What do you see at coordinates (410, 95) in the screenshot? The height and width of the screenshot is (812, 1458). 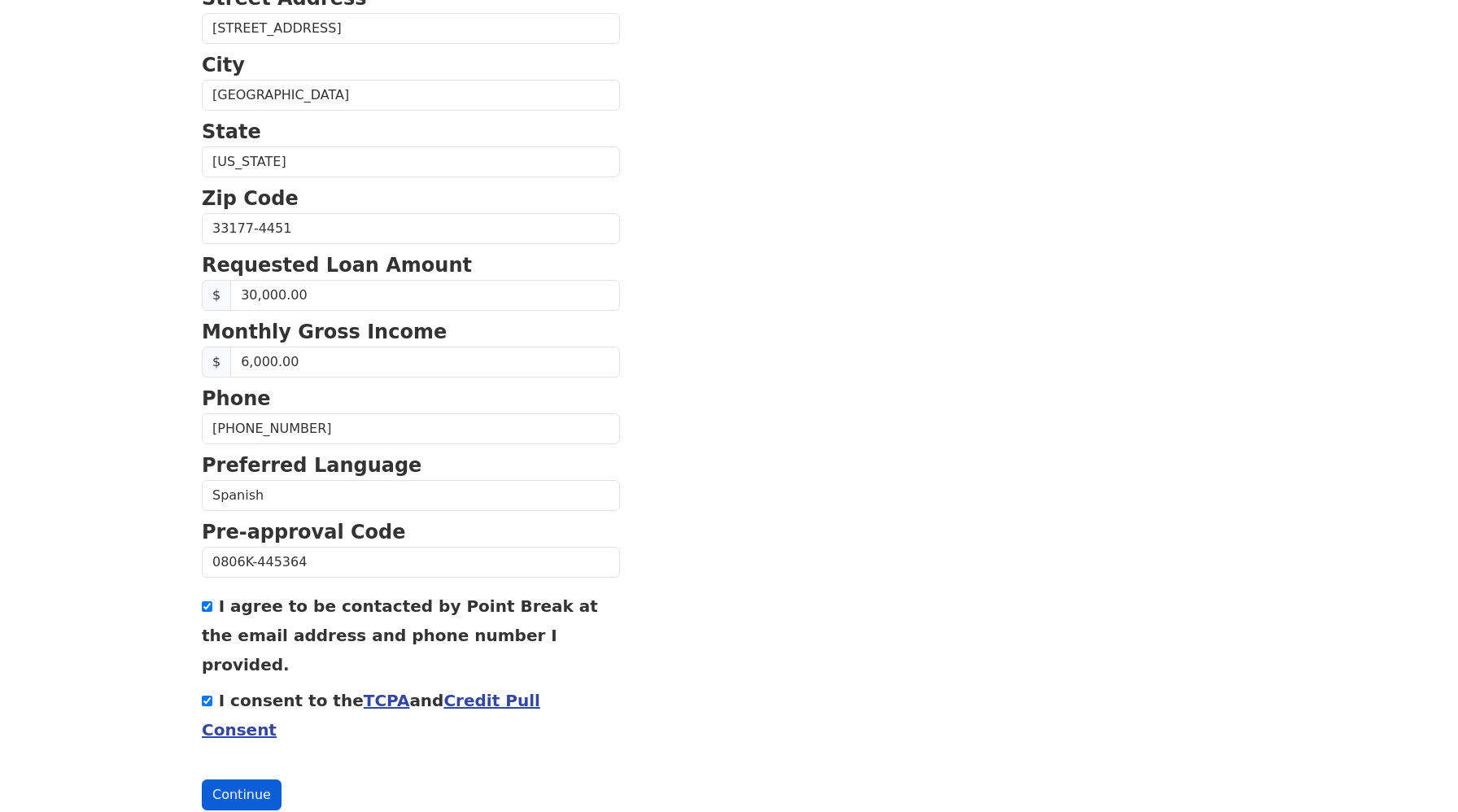 I see `input: City` at bounding box center [410, 95].